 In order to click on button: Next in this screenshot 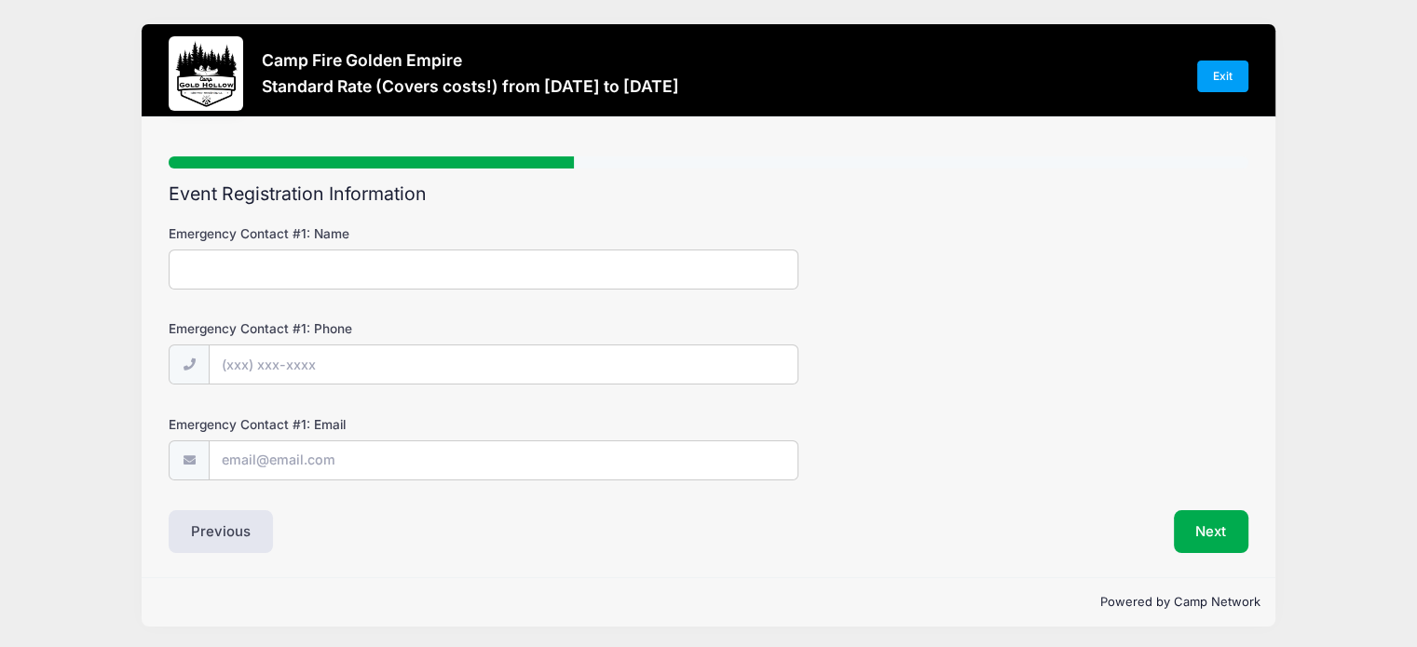, I will do `click(1211, 532)`.